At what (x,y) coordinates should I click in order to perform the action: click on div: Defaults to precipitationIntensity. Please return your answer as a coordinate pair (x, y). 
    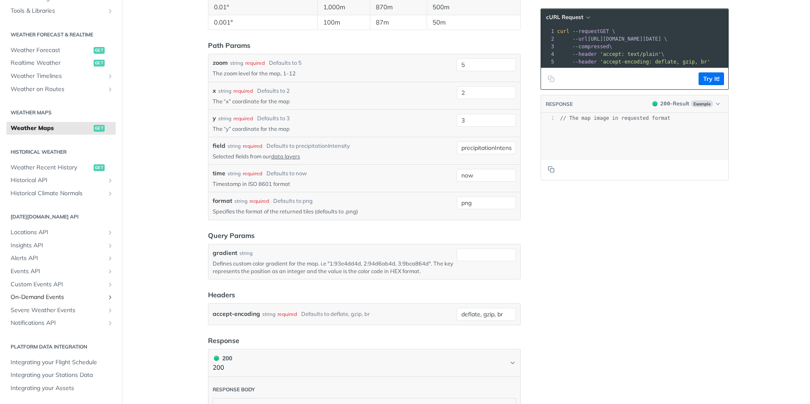
    Looking at the image, I should click on (308, 146).